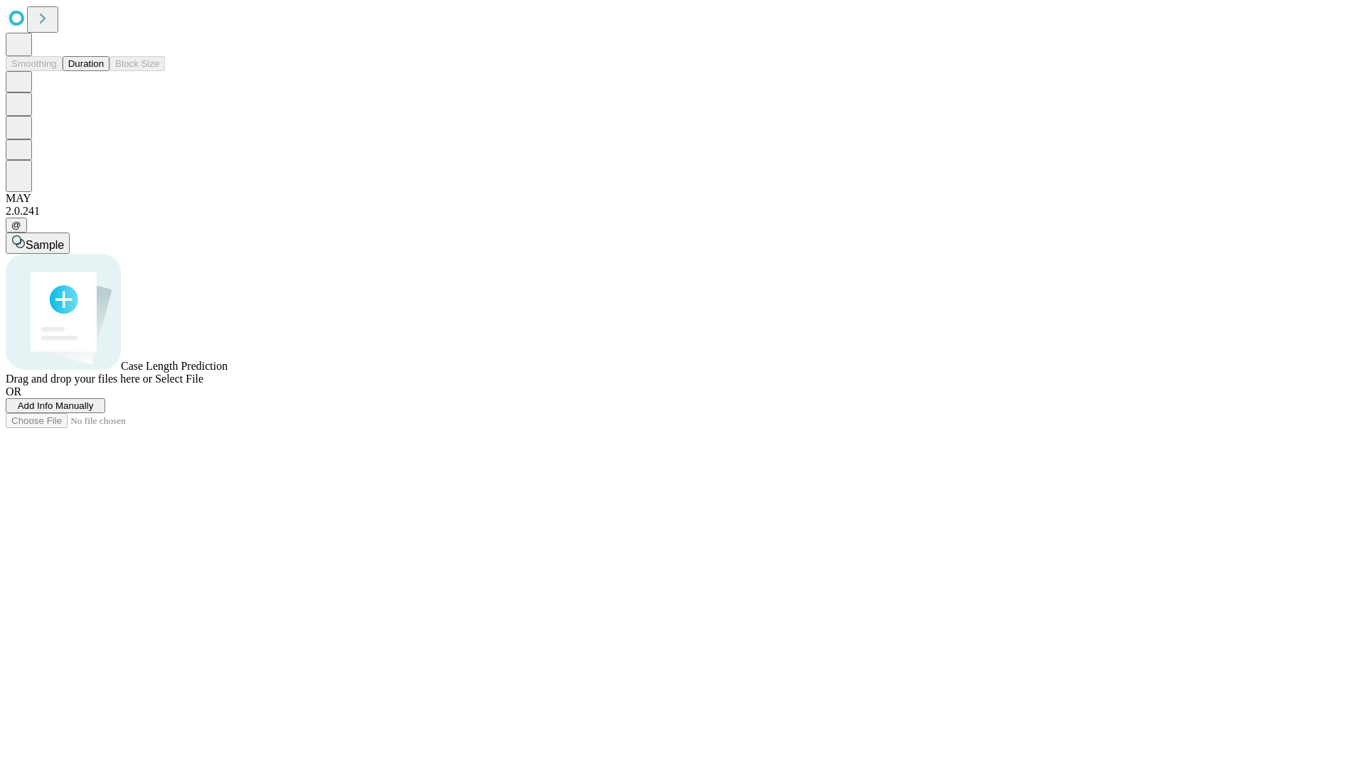 The width and height of the screenshot is (1365, 768). Describe the element at coordinates (34, 63) in the screenshot. I see `button: Smoothing` at that location.